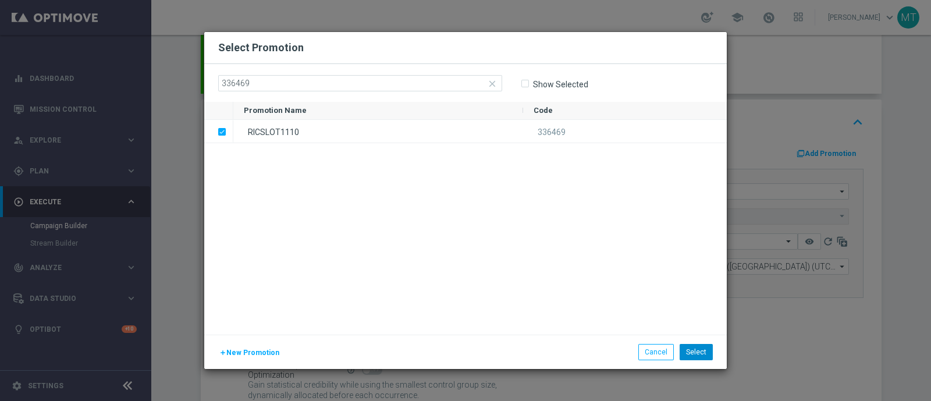 The image size is (931, 401). What do you see at coordinates (560, 84) in the screenshot?
I see `label: Show Selected` at bounding box center [560, 84].